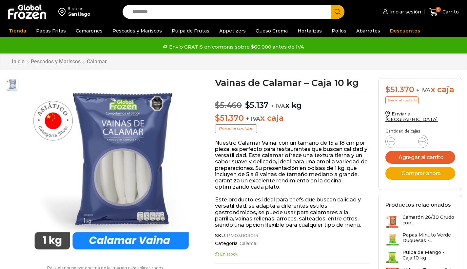  Describe the element at coordinates (228, 105) in the screenshot. I see `bdi: 5.460` at that location.